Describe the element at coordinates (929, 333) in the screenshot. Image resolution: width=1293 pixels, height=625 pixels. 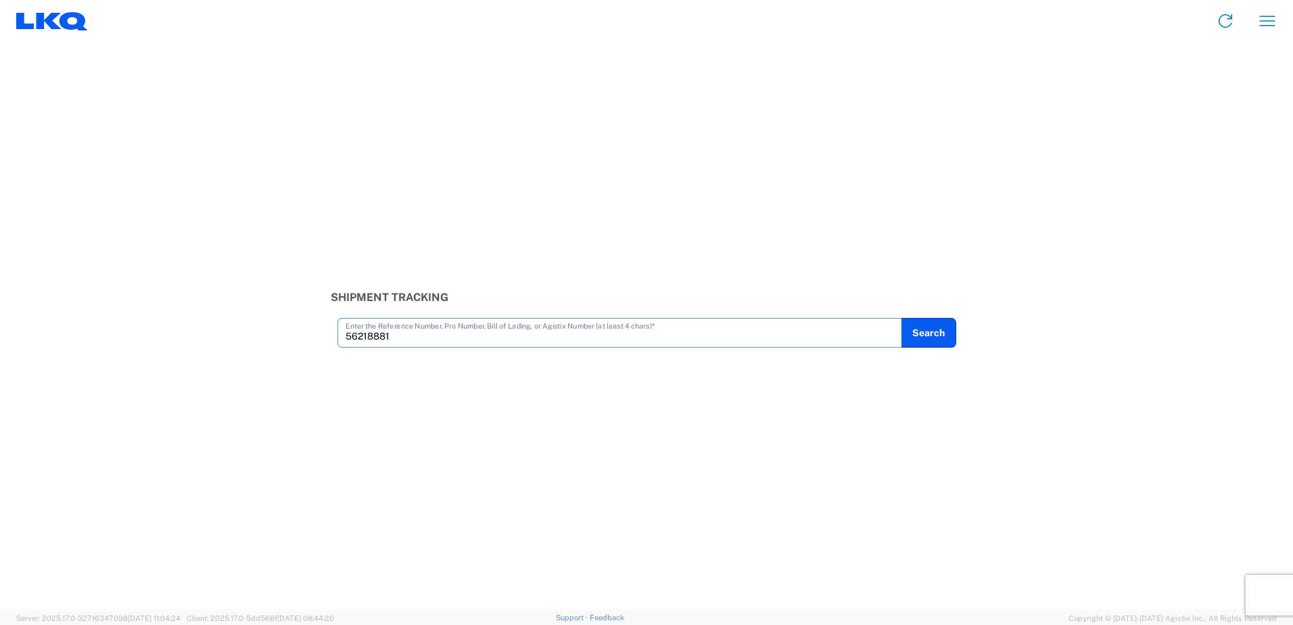
I see `button: Search` at that location.